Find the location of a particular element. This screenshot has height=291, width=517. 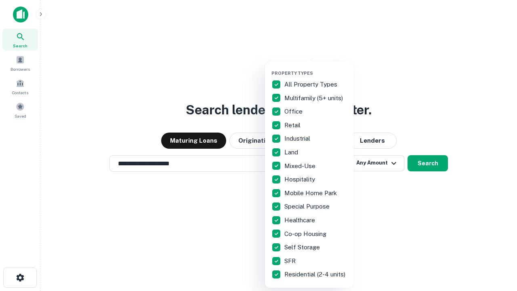

p: Healthcare is located at coordinates (301, 220).